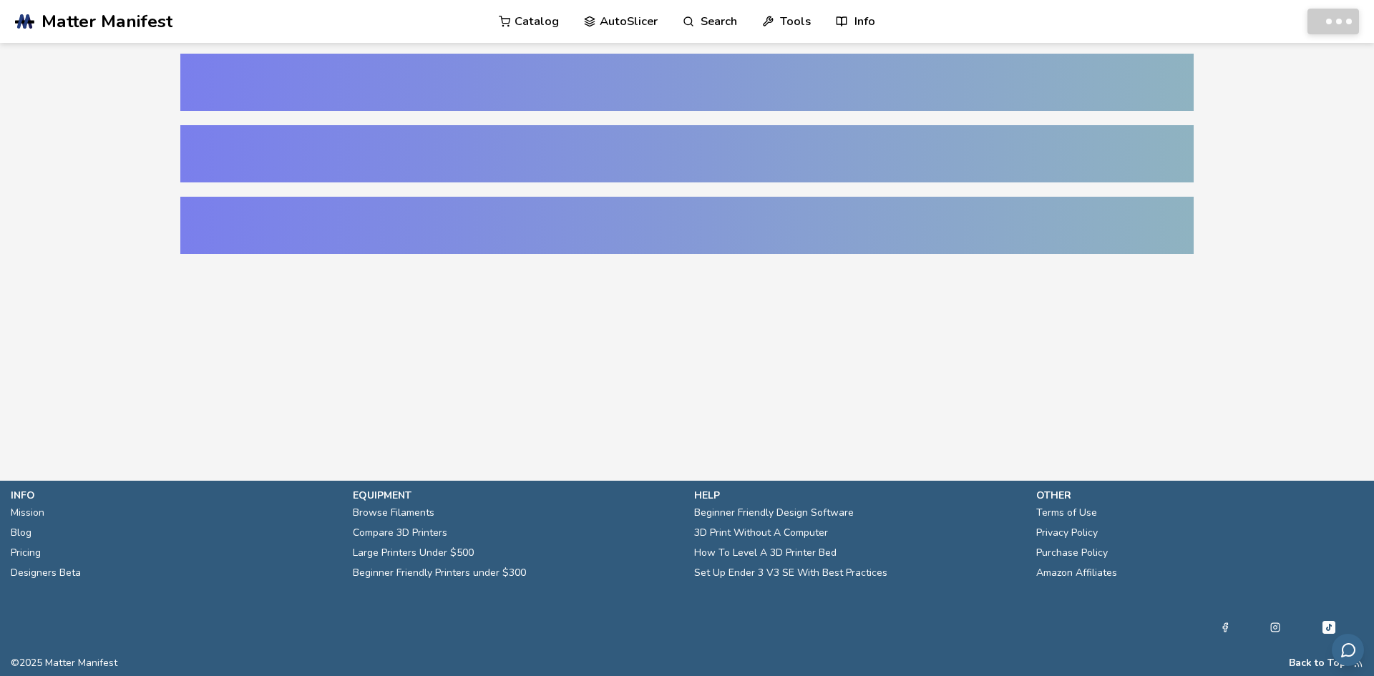 This screenshot has width=1374, height=676. I want to click on a: Set Up Ender 3 V3 SE With Best Practices, so click(791, 573).